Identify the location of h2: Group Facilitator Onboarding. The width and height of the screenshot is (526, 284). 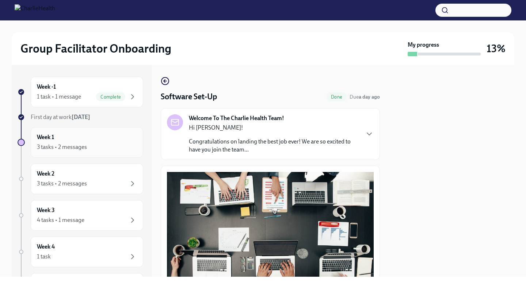
(96, 49).